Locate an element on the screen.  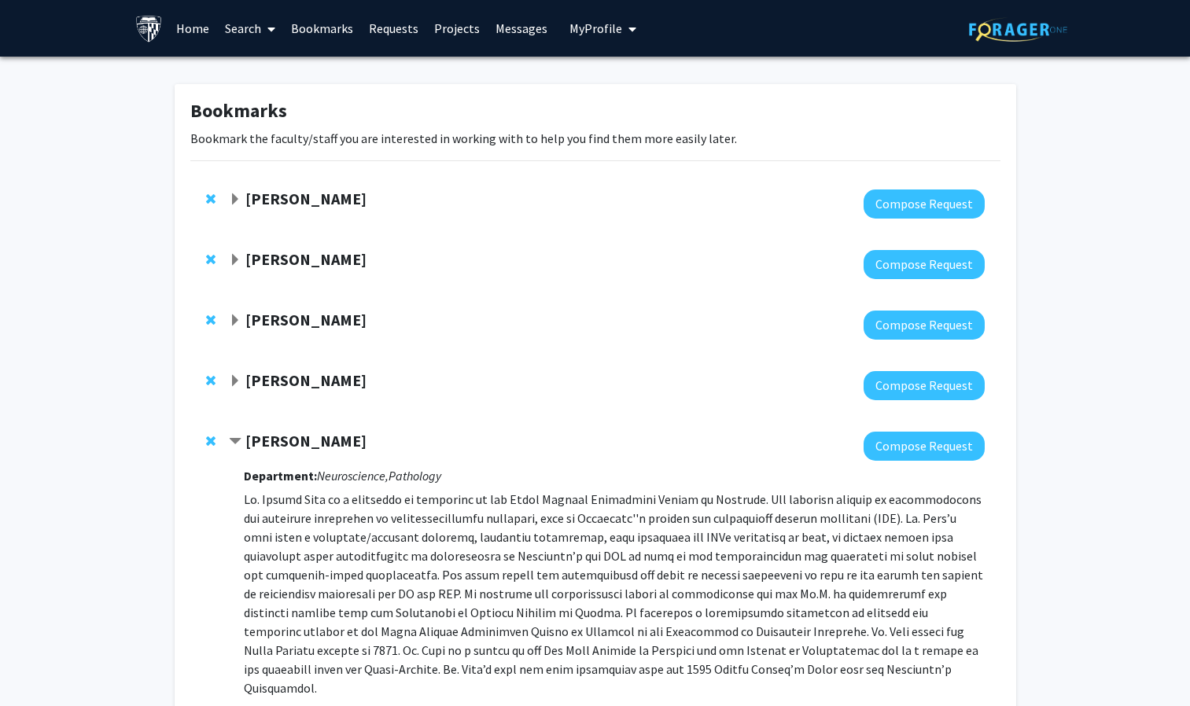
button: Compose Request to Raj Mukherjee is located at coordinates (924, 385).